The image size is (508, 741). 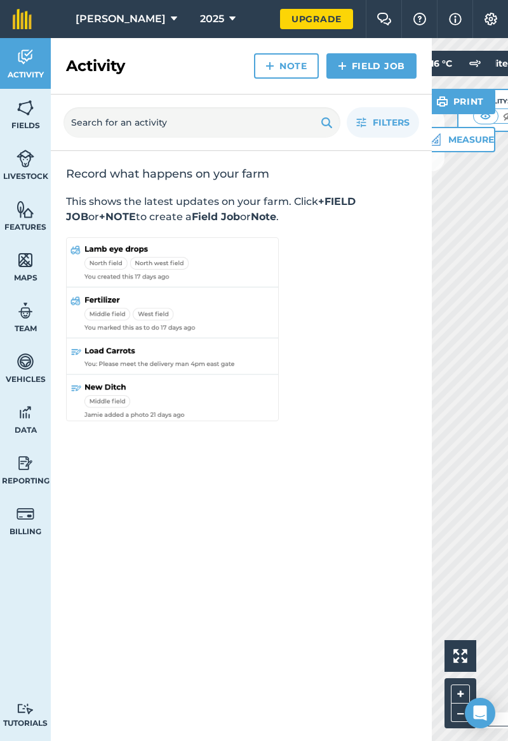 I want to click on img: Two speech bubbles overlapping with the left bubble in the forefront, so click(x=384, y=19).